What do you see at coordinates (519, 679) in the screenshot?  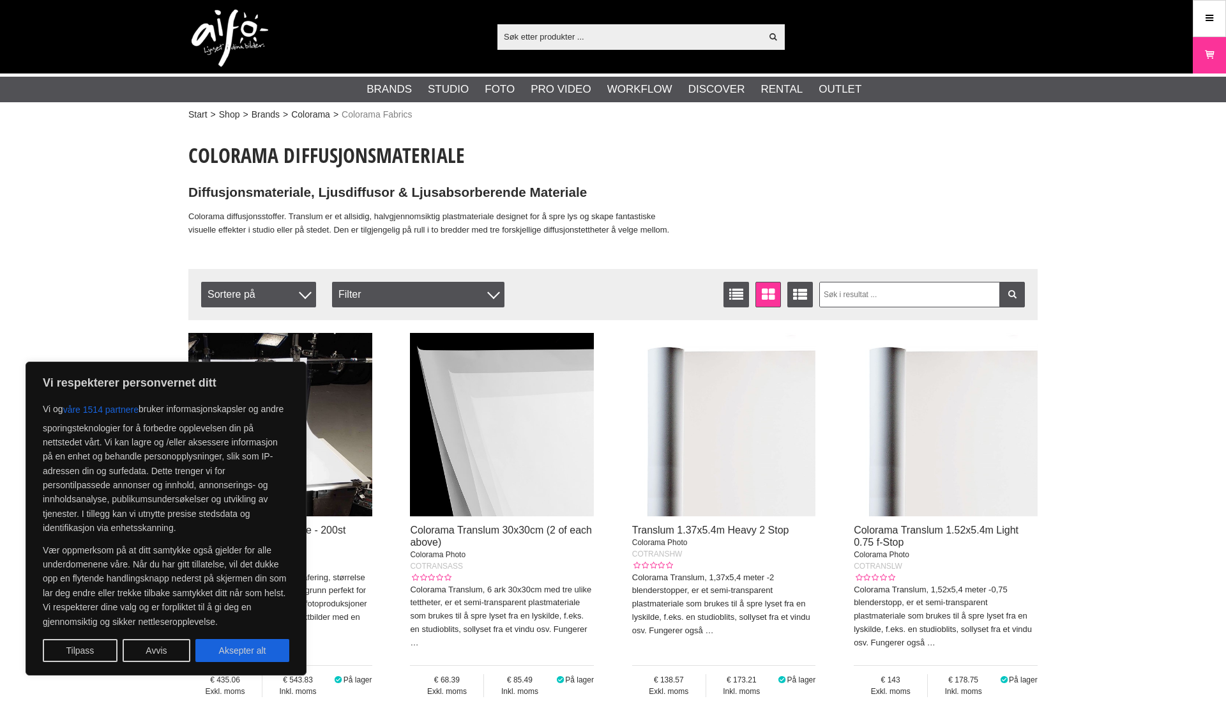 I see `span: 85.49` at bounding box center [519, 679].